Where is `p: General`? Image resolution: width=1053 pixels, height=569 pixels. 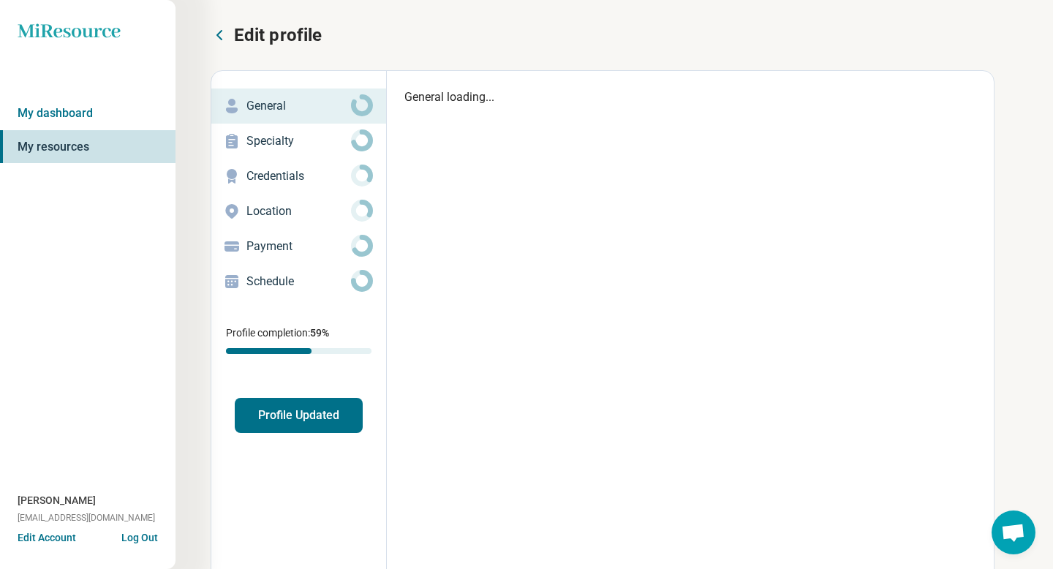
p: General is located at coordinates (298, 106).